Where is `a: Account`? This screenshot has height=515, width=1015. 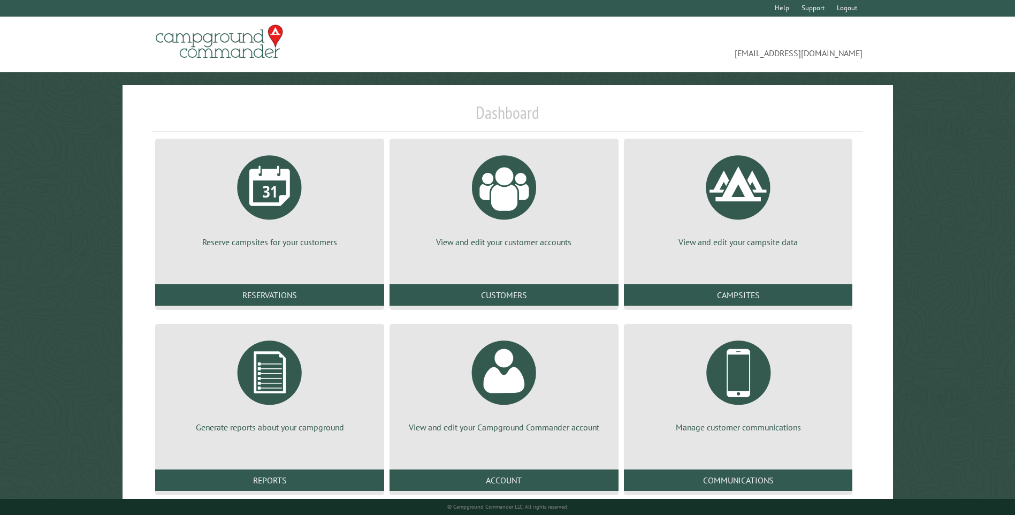
a: Account is located at coordinates (504, 480).